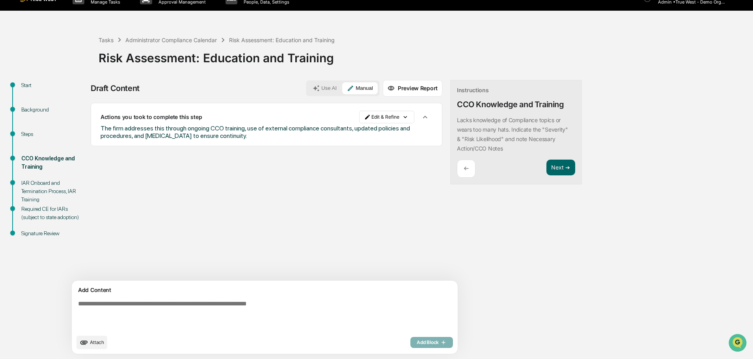  What do you see at coordinates (54, 213) in the screenshot?
I see `div: Required CE for IARs (subject to state adoption)` at bounding box center [54, 213].